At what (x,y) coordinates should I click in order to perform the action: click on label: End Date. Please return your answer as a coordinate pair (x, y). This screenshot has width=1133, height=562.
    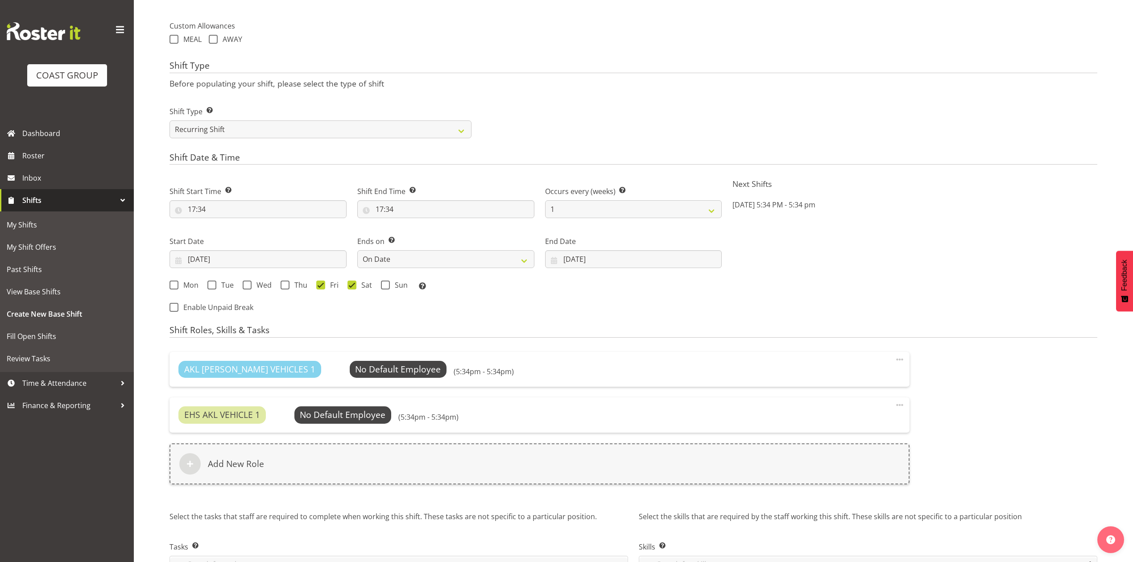
    Looking at the image, I should click on (634, 241).